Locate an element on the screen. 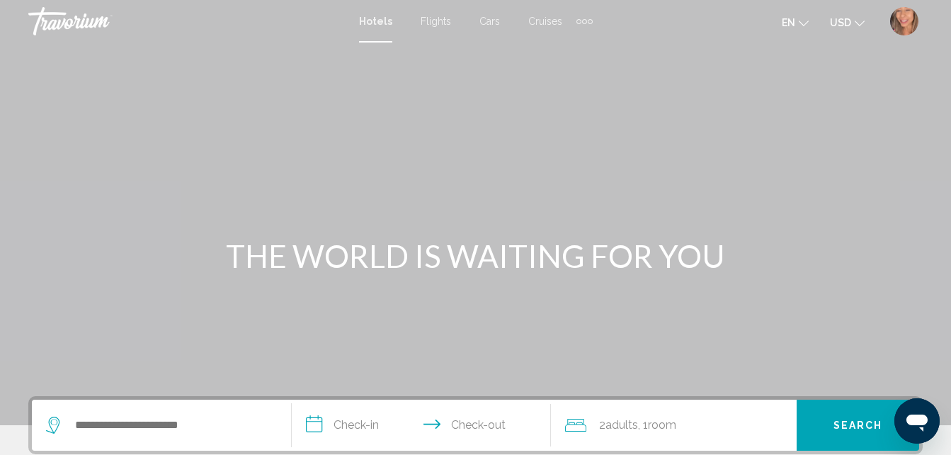 The height and width of the screenshot is (455, 951). button: Travelers: 2 adults, 0 children is located at coordinates (674, 425).